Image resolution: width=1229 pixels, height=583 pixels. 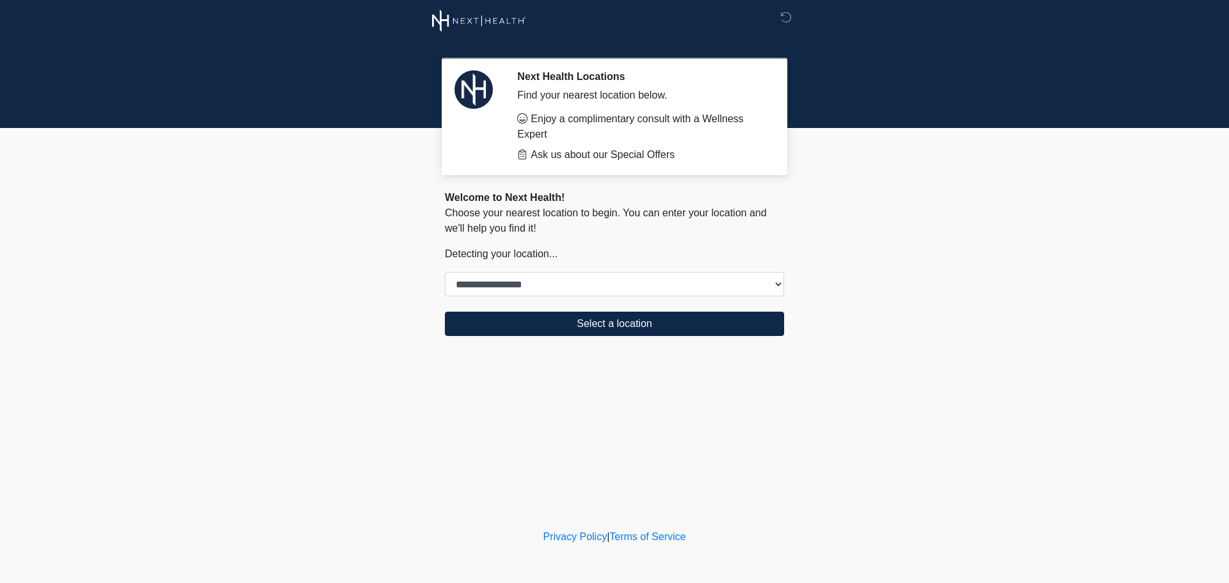 I want to click on button: Select a location, so click(x=615, y=324).